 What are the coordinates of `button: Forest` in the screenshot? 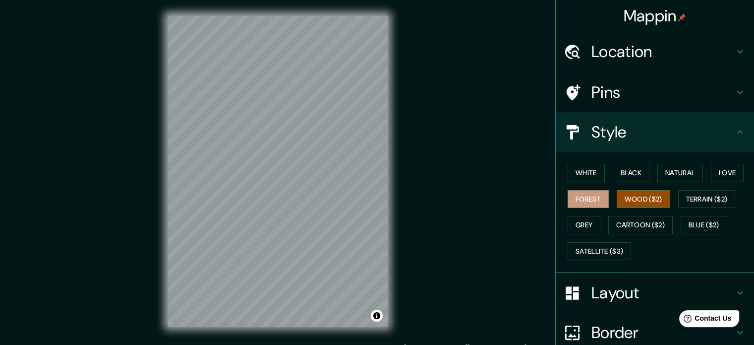 It's located at (588, 199).